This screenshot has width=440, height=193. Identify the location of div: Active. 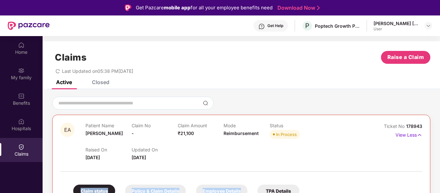
(64, 82).